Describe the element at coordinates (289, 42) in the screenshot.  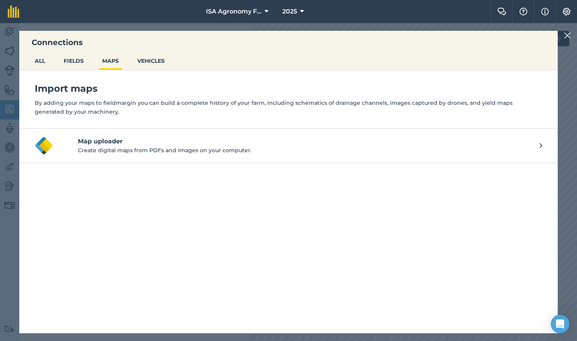
I see `h3: Connections` at that location.